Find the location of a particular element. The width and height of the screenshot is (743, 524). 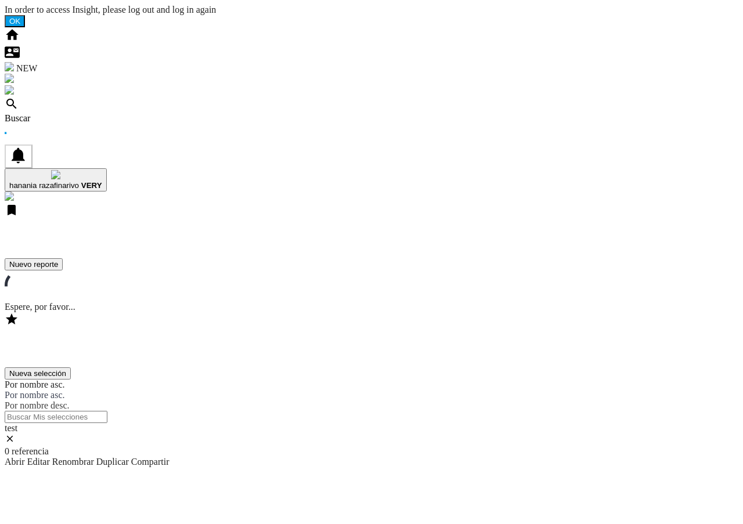

div: 0 referencia is located at coordinates (372, 452).